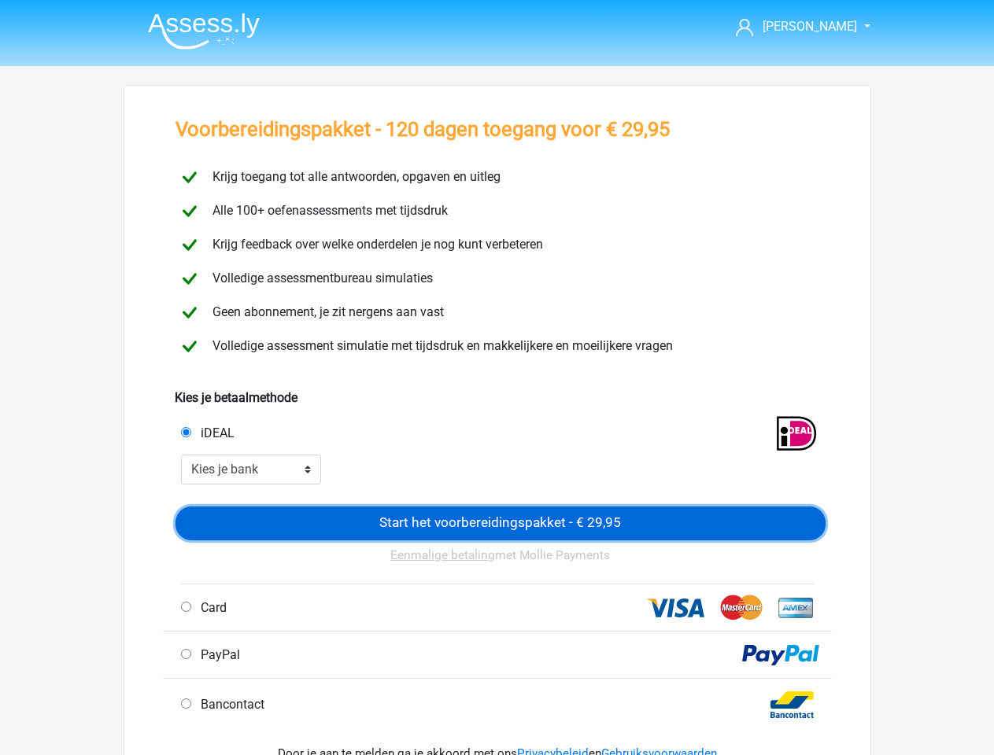 This screenshot has width=994, height=755. I want to click on span: Geen abonnement, je zit nergens aan vast, so click(325, 312).